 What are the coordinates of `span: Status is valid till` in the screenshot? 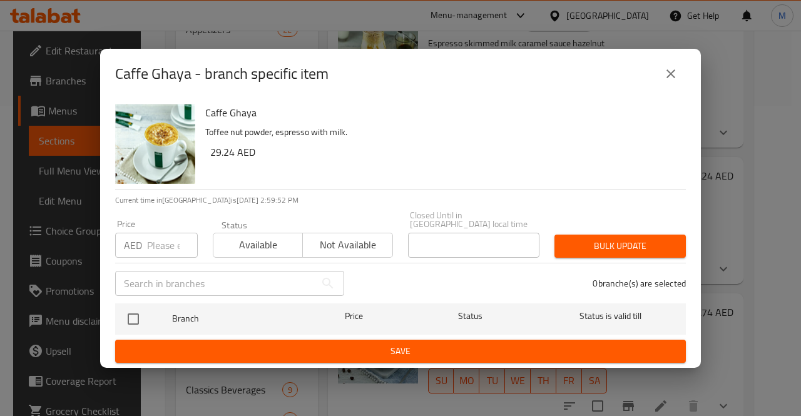 It's located at (610, 316).